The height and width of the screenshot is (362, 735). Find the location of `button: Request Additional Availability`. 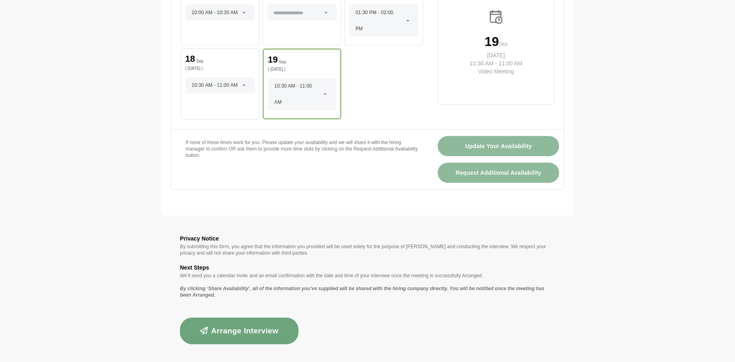

button: Request Additional Availability is located at coordinates (498, 173).